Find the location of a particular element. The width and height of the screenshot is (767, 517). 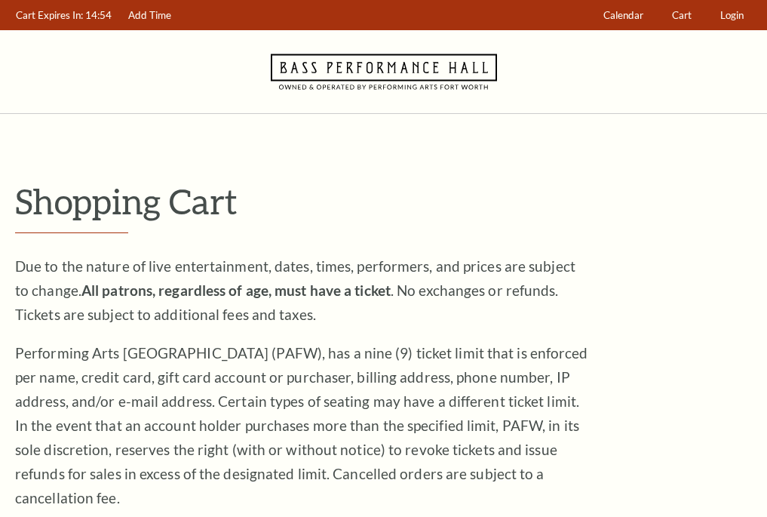

a: Cart is located at coordinates (682, 15).